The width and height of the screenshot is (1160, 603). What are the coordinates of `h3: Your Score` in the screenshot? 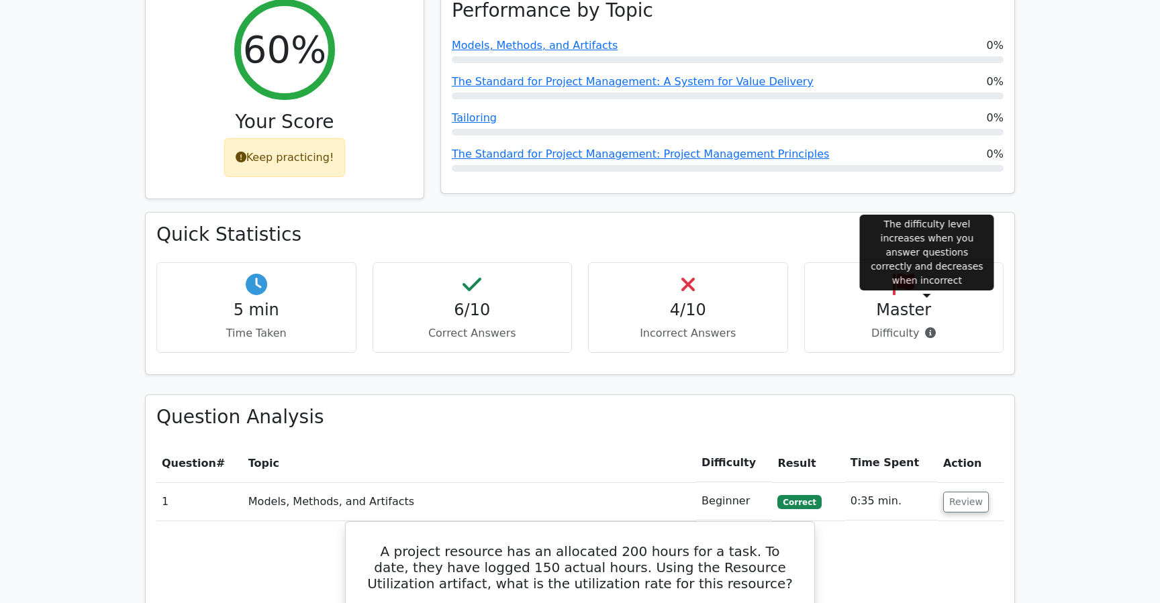 It's located at (285, 122).